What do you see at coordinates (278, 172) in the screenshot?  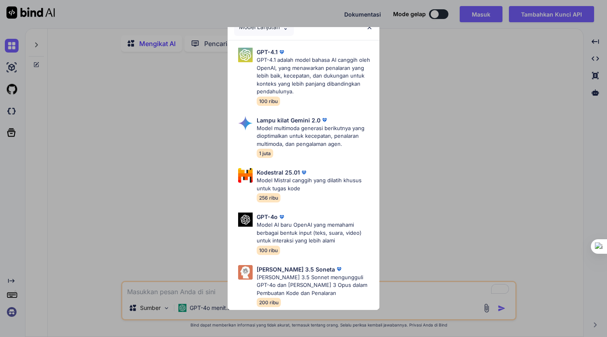 I see `font: Kodestral 25.01` at bounding box center [278, 172].